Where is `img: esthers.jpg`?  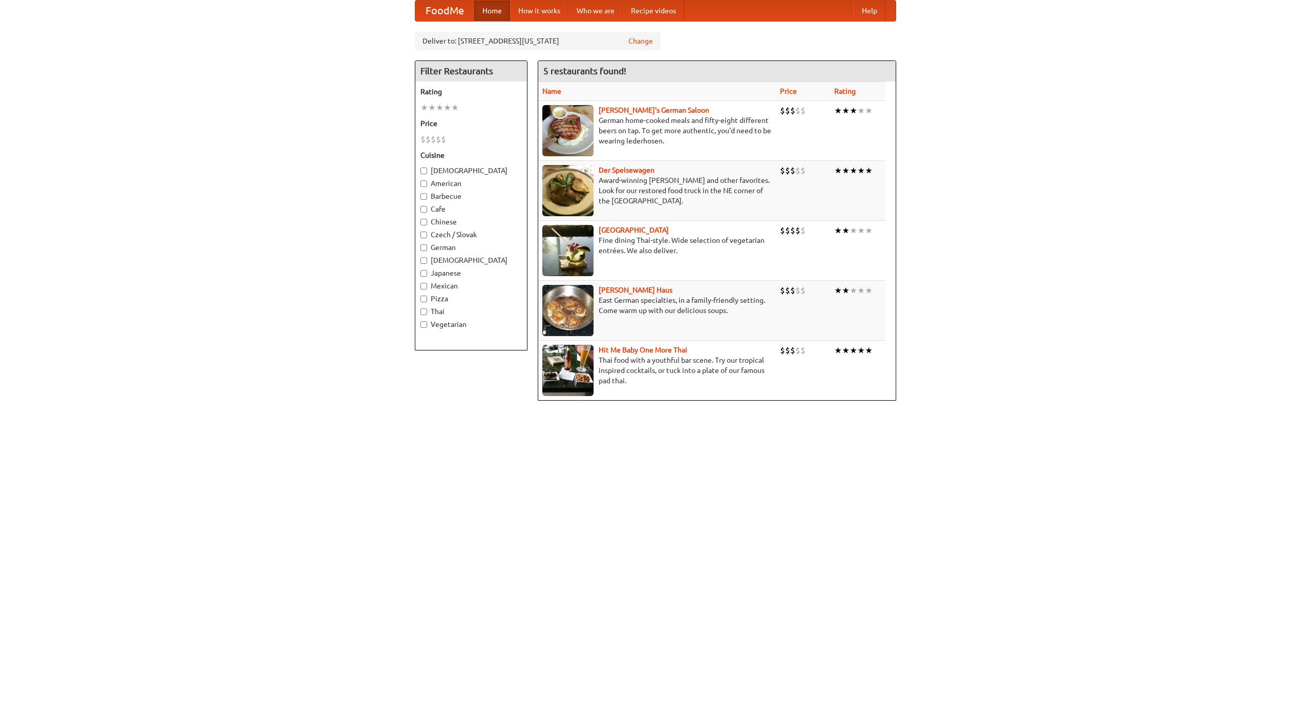
img: esthers.jpg is located at coordinates (568, 131).